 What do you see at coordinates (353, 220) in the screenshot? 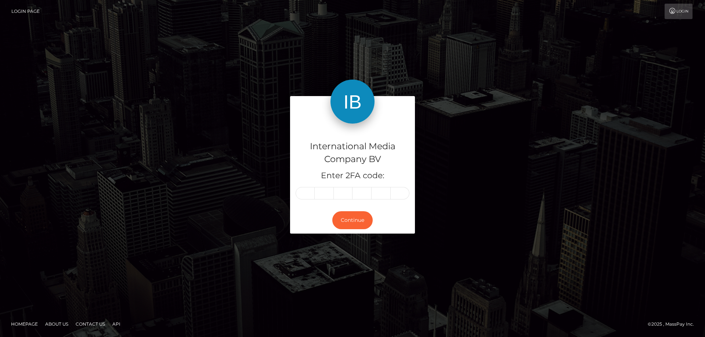
I see `button: Continue` at bounding box center [353, 220].